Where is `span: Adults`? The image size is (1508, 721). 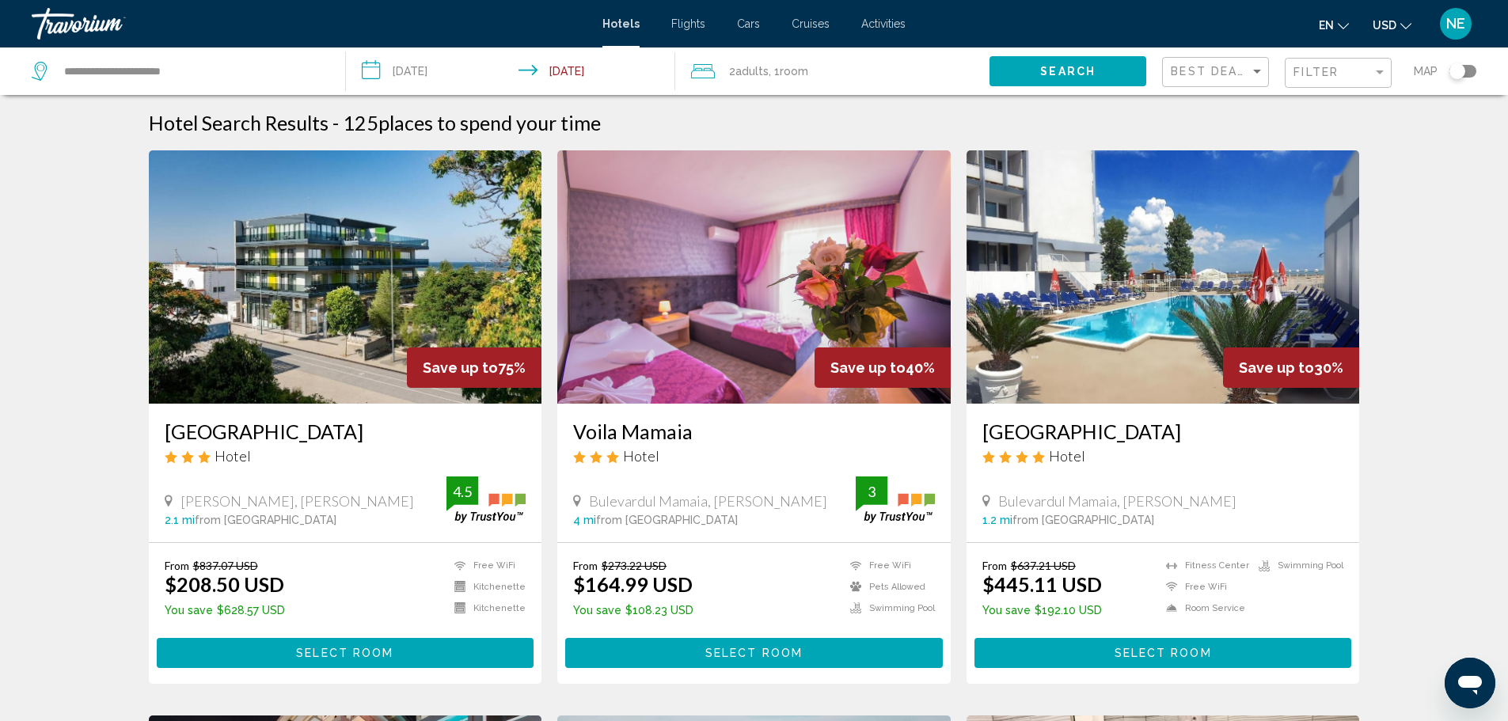
span: Adults is located at coordinates (752, 71).